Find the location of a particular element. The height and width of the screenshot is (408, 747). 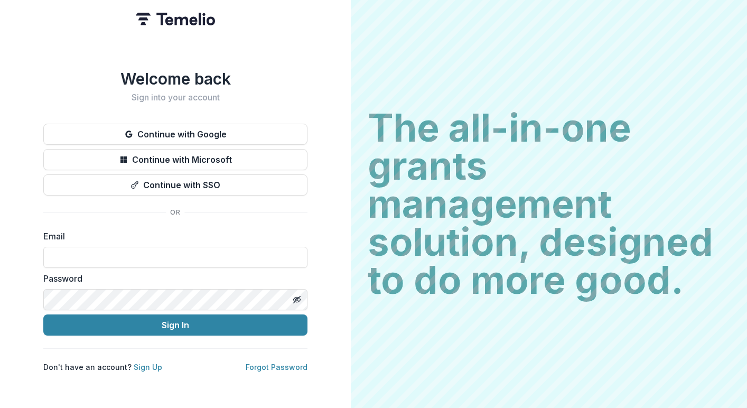

label: Email is located at coordinates (172, 236).